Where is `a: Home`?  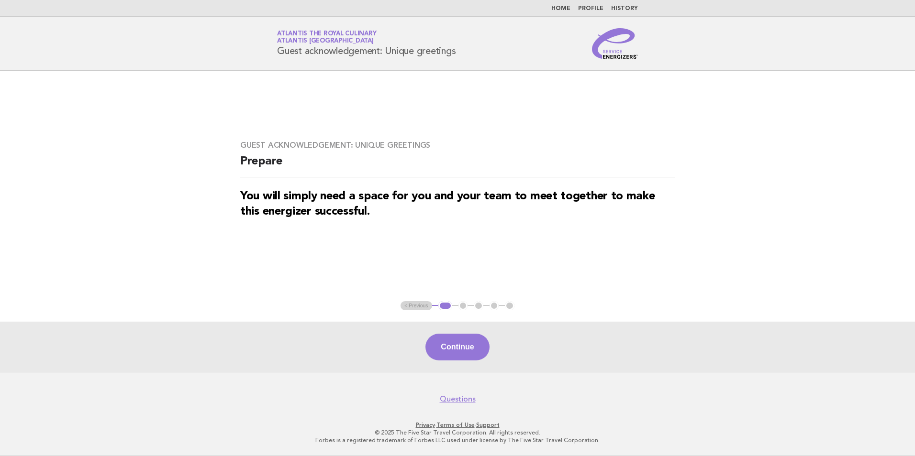 a: Home is located at coordinates (561, 9).